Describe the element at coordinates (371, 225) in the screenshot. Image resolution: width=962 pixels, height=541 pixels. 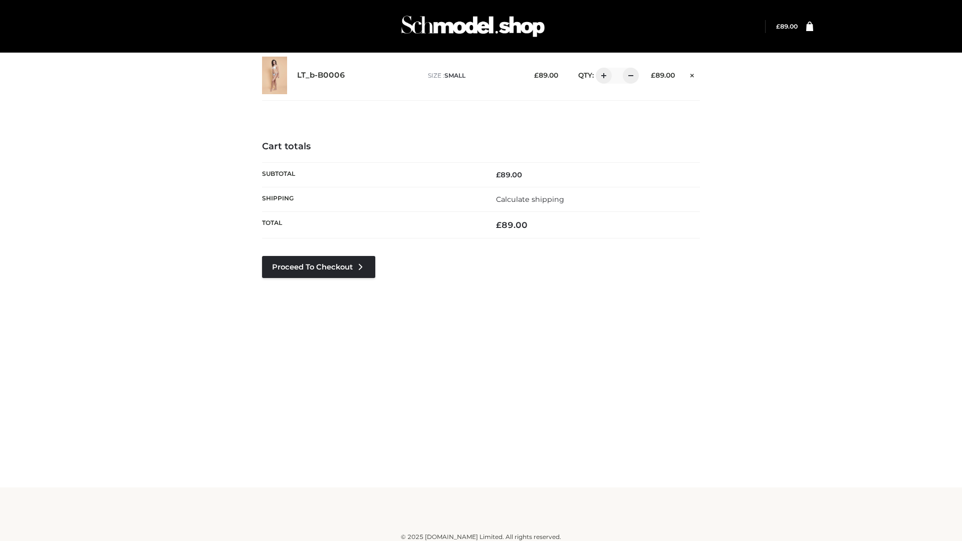
I see `th: Total` at that location.